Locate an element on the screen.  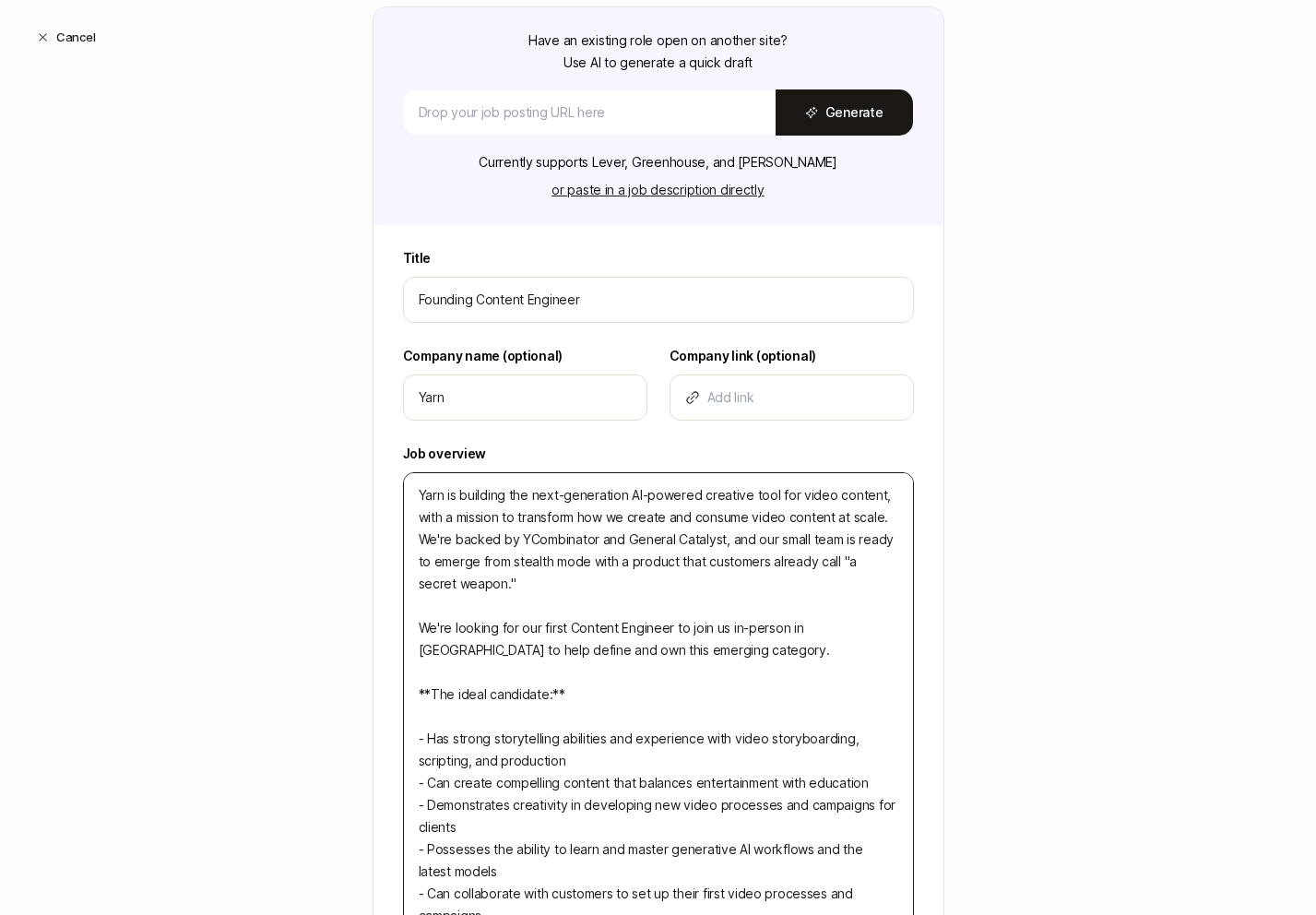
label: Company name (optional) is located at coordinates (525, 356).